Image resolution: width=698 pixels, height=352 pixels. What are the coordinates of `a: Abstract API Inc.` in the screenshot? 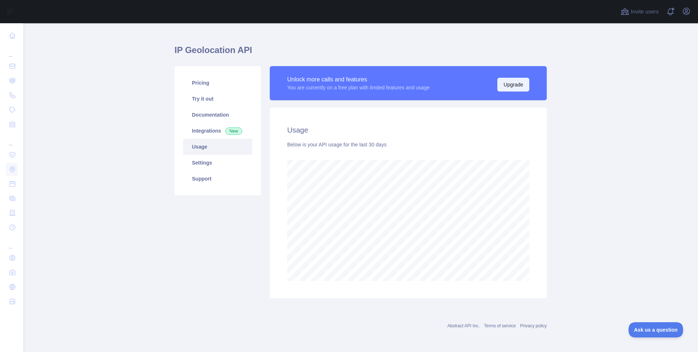 It's located at (464, 326).